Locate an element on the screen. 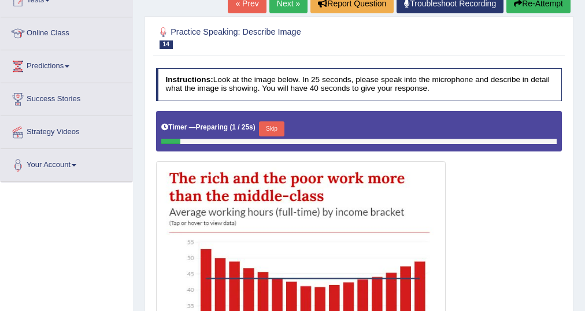 The height and width of the screenshot is (311, 585). span: 14 is located at coordinates (166, 45).